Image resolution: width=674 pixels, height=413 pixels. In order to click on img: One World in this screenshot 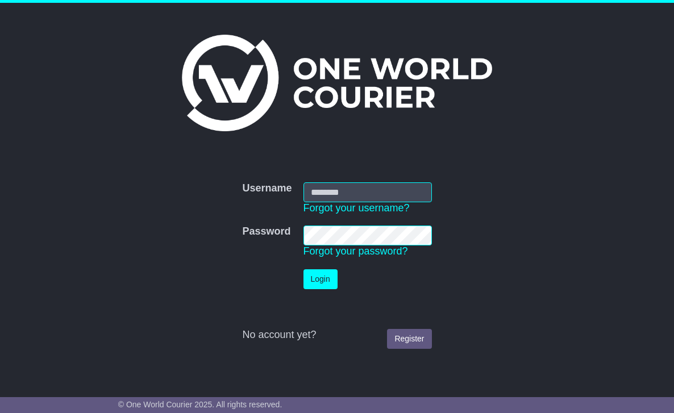, I will do `click(337, 83)`.